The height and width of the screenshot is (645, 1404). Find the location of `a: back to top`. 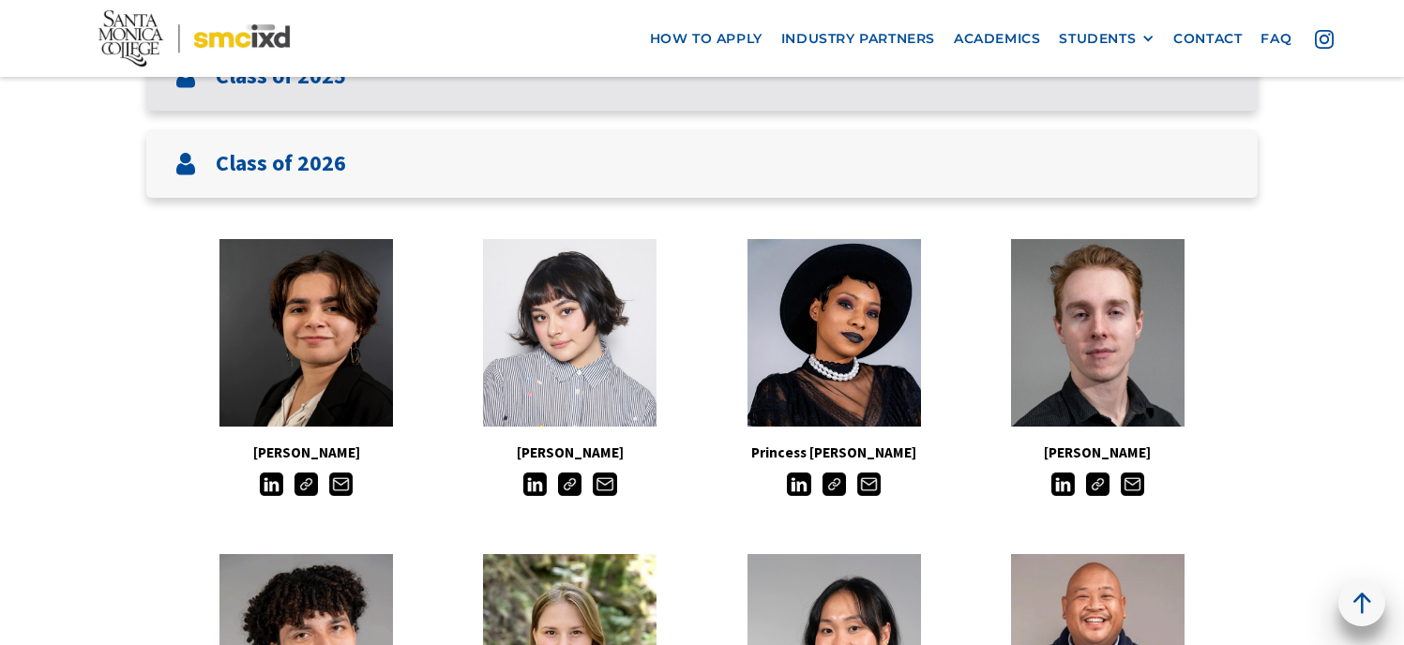

a: back to top is located at coordinates (1362, 603).